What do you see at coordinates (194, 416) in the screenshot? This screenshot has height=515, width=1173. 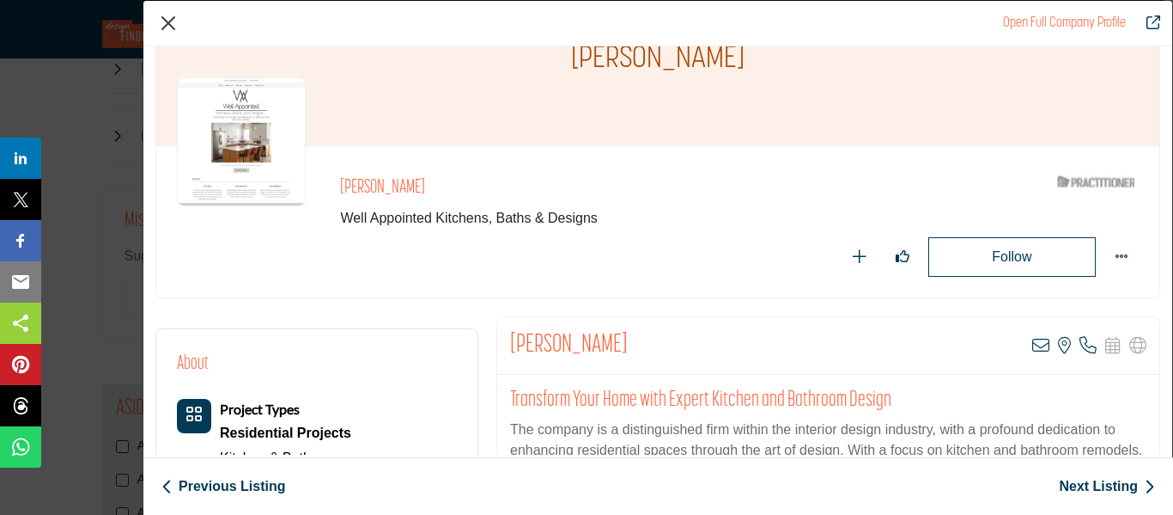 I see `button: Category Icon` at bounding box center [194, 416].